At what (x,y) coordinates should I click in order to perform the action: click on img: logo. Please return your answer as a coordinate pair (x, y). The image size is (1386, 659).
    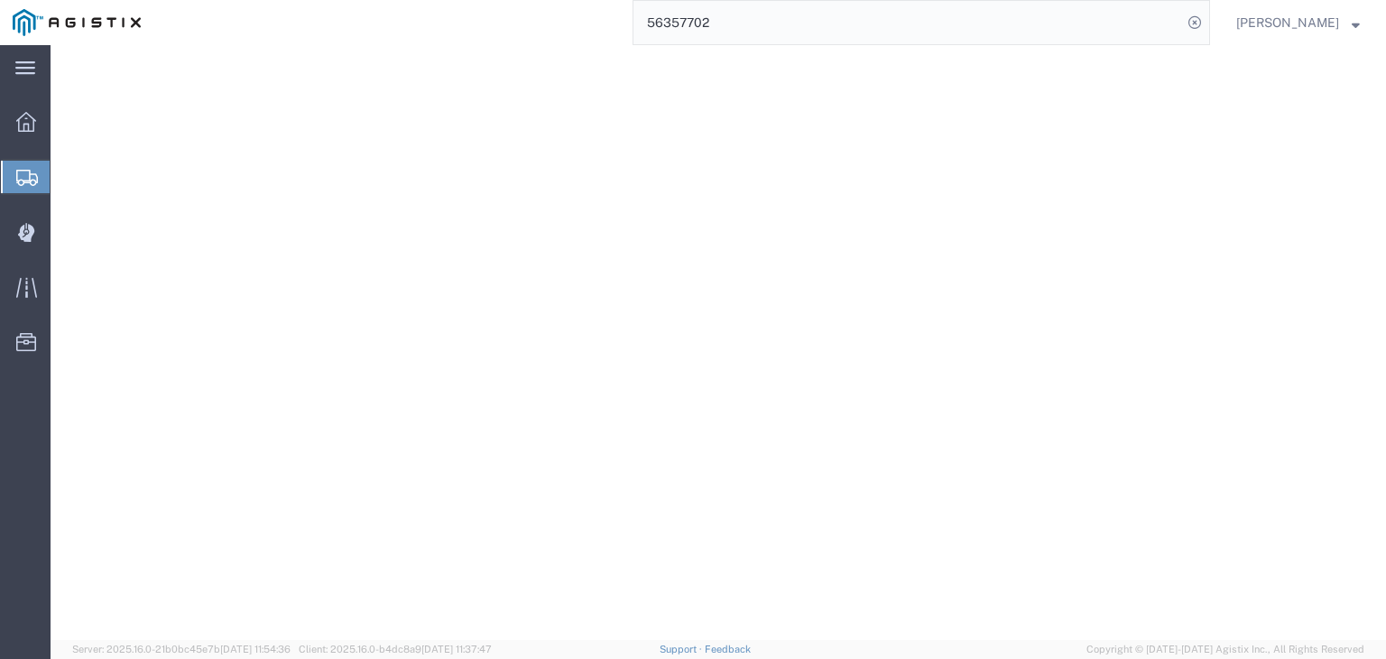
    Looking at the image, I should click on (77, 23).